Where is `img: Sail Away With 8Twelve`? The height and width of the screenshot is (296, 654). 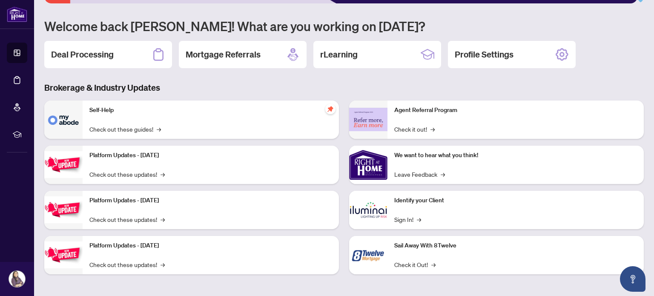
img: Sail Away With 8Twelve is located at coordinates (369, 255).